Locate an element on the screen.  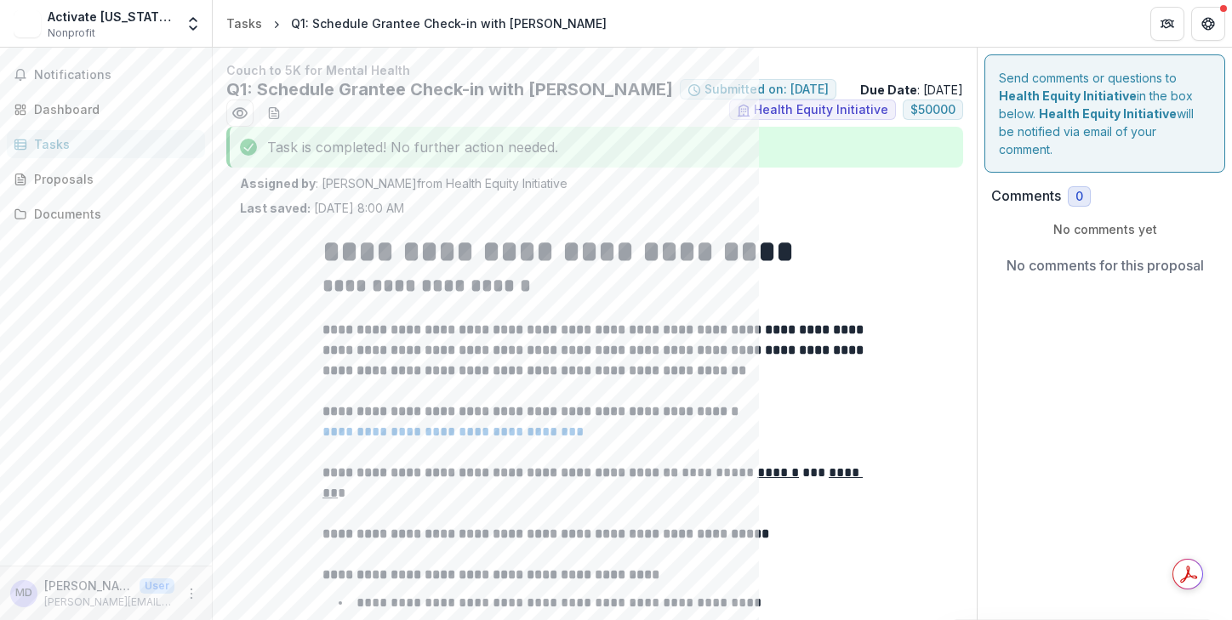
button: More is located at coordinates (191, 594).